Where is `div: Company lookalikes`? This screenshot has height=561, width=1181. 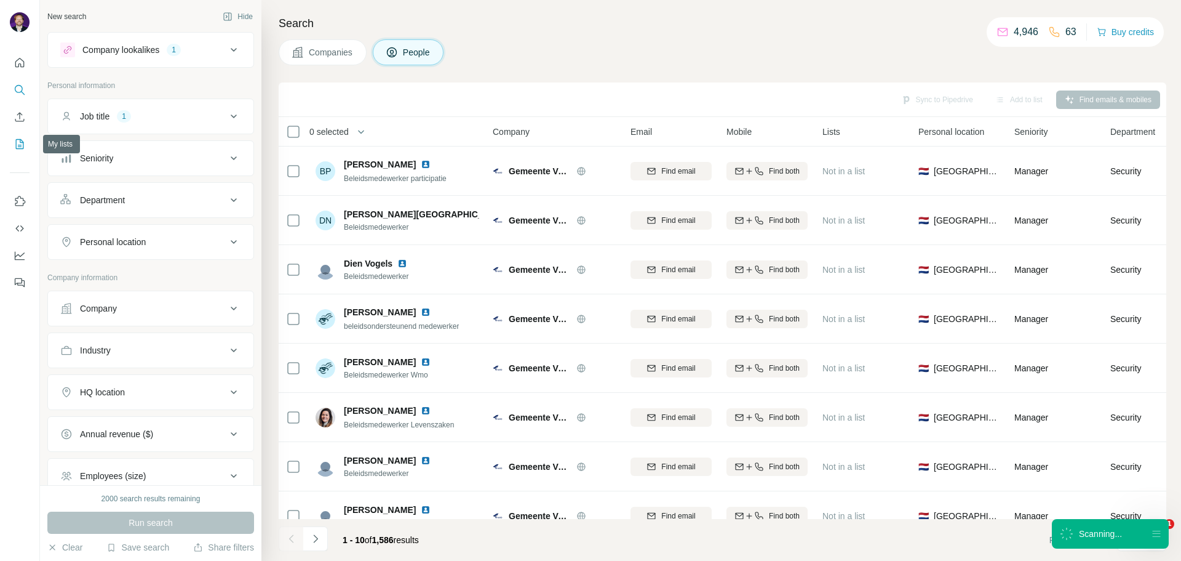
div: Company lookalikes is located at coordinates (121, 50).